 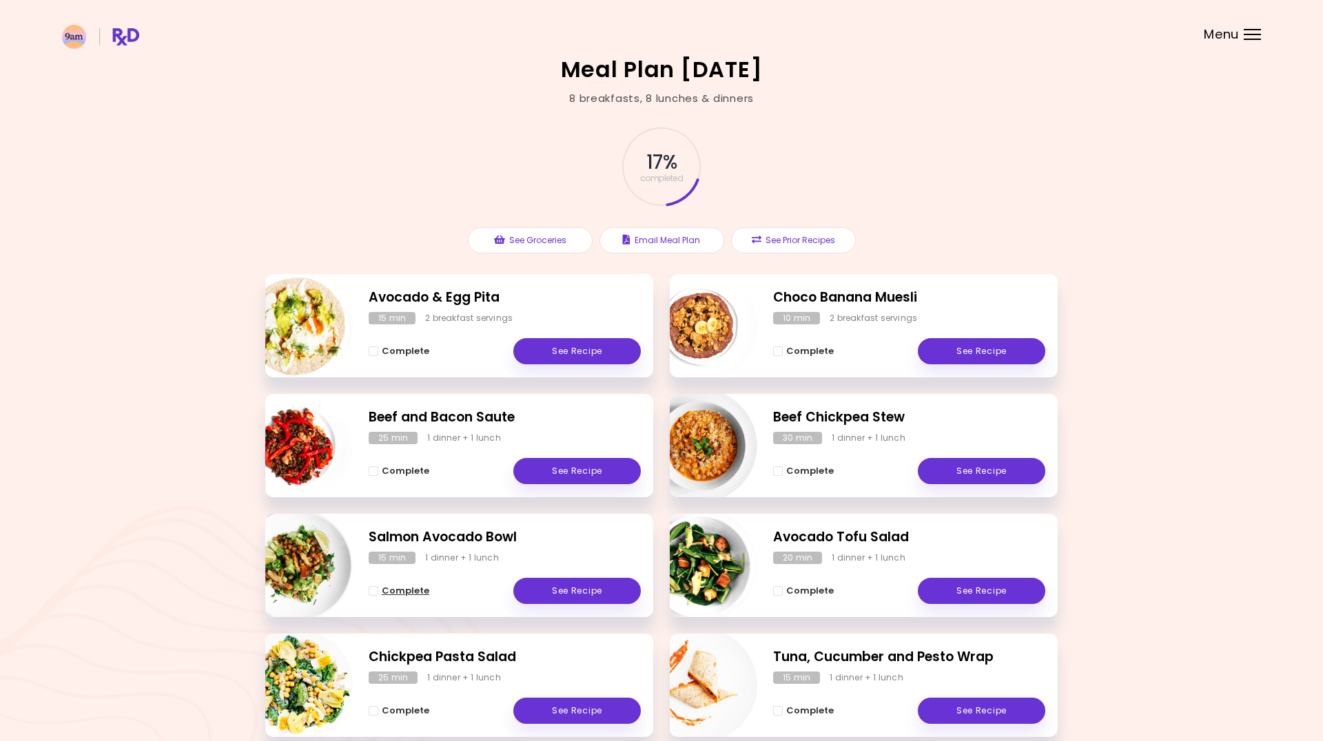 What do you see at coordinates (399, 351) in the screenshot?
I see `button: Complete - Avocado & Egg Pita` at bounding box center [399, 351].